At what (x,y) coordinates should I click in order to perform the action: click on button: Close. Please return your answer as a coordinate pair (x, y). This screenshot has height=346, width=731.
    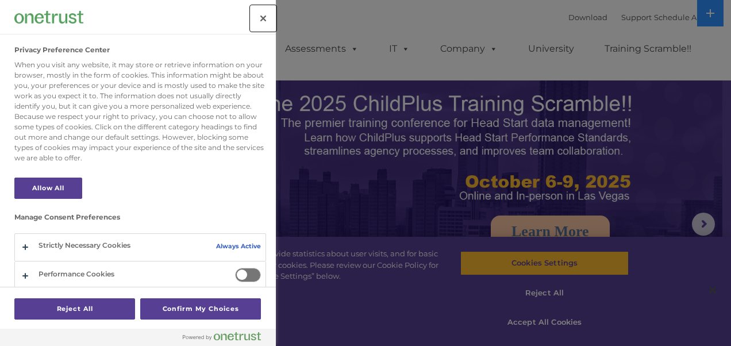
    Looking at the image, I should click on (263, 18).